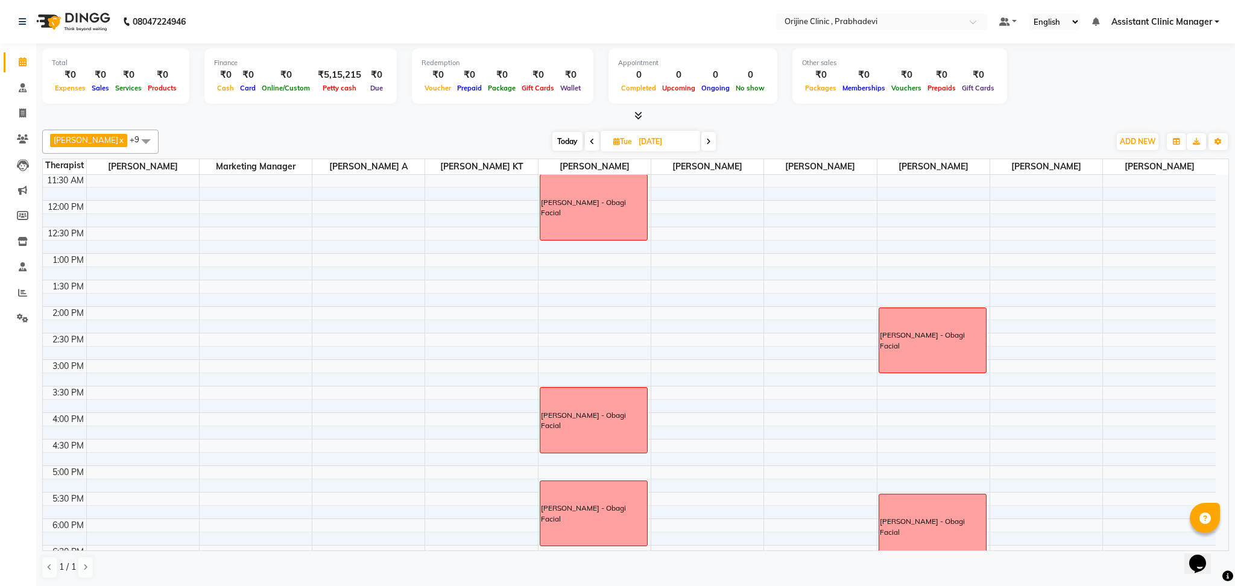 This screenshot has width=1235, height=586. What do you see at coordinates (502, 88) in the screenshot?
I see `span: Package` at bounding box center [502, 88].